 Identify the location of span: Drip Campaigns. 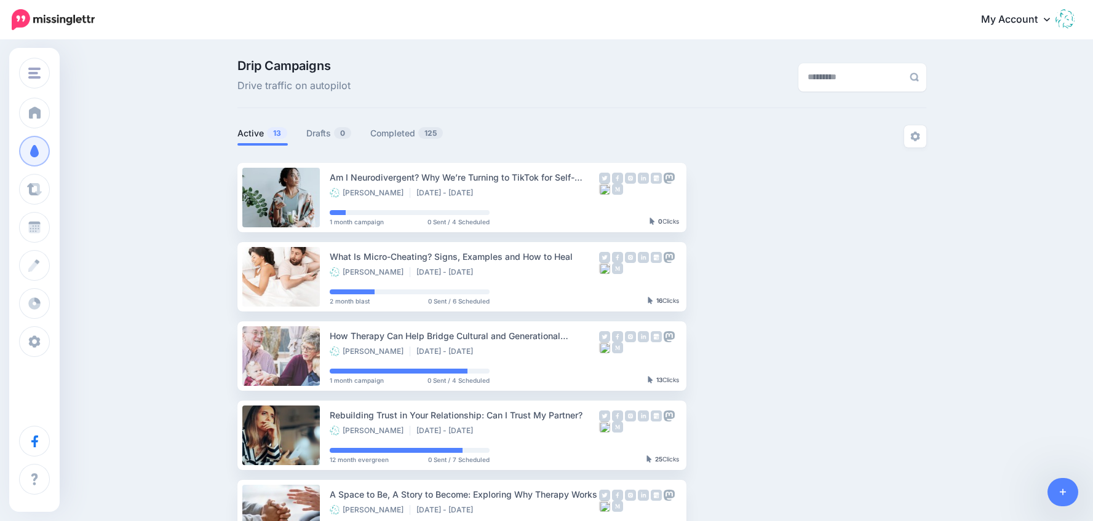
(294, 66).